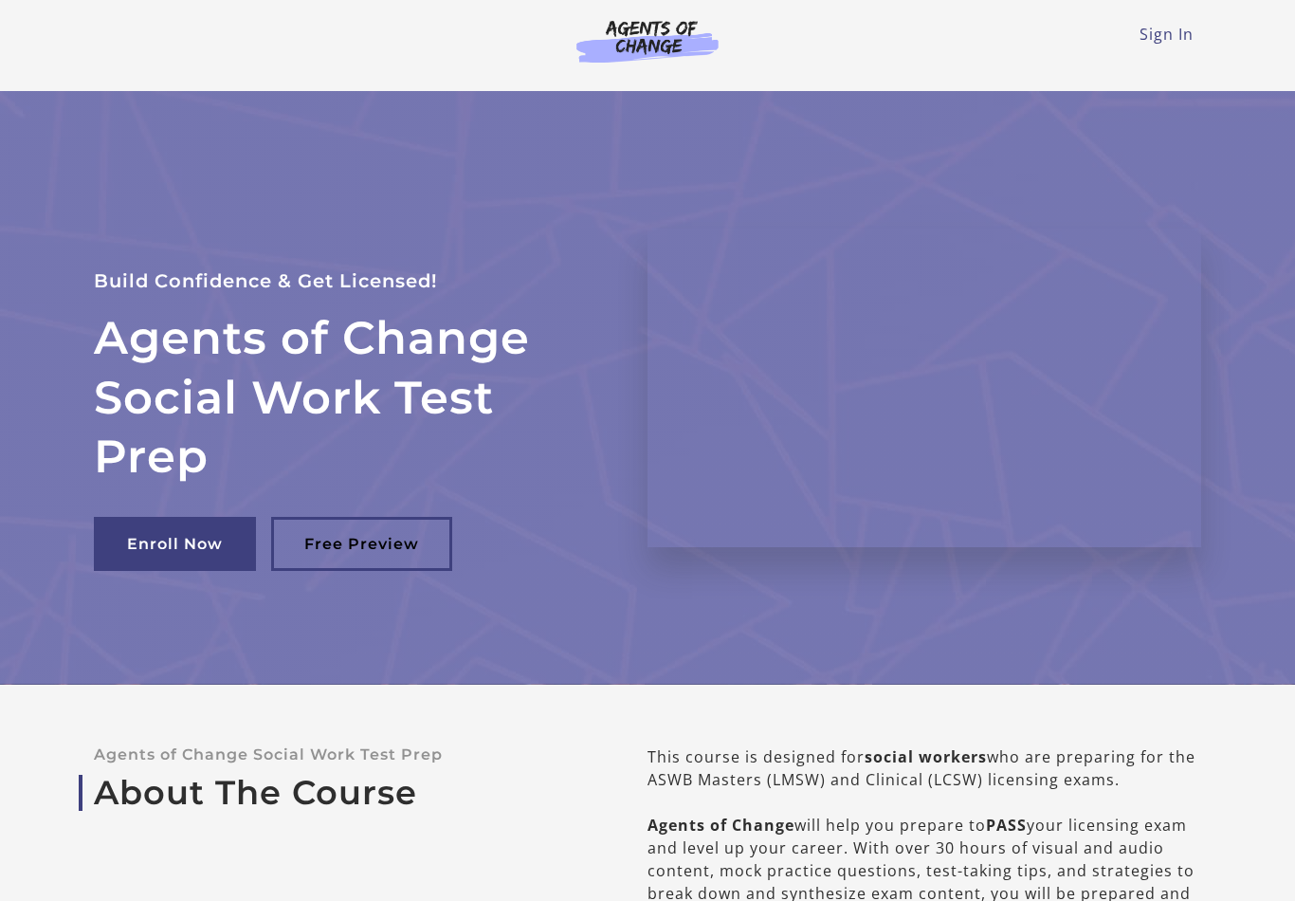  What do you see at coordinates (361, 543) in the screenshot?
I see `a: Free Preview` at bounding box center [361, 543].